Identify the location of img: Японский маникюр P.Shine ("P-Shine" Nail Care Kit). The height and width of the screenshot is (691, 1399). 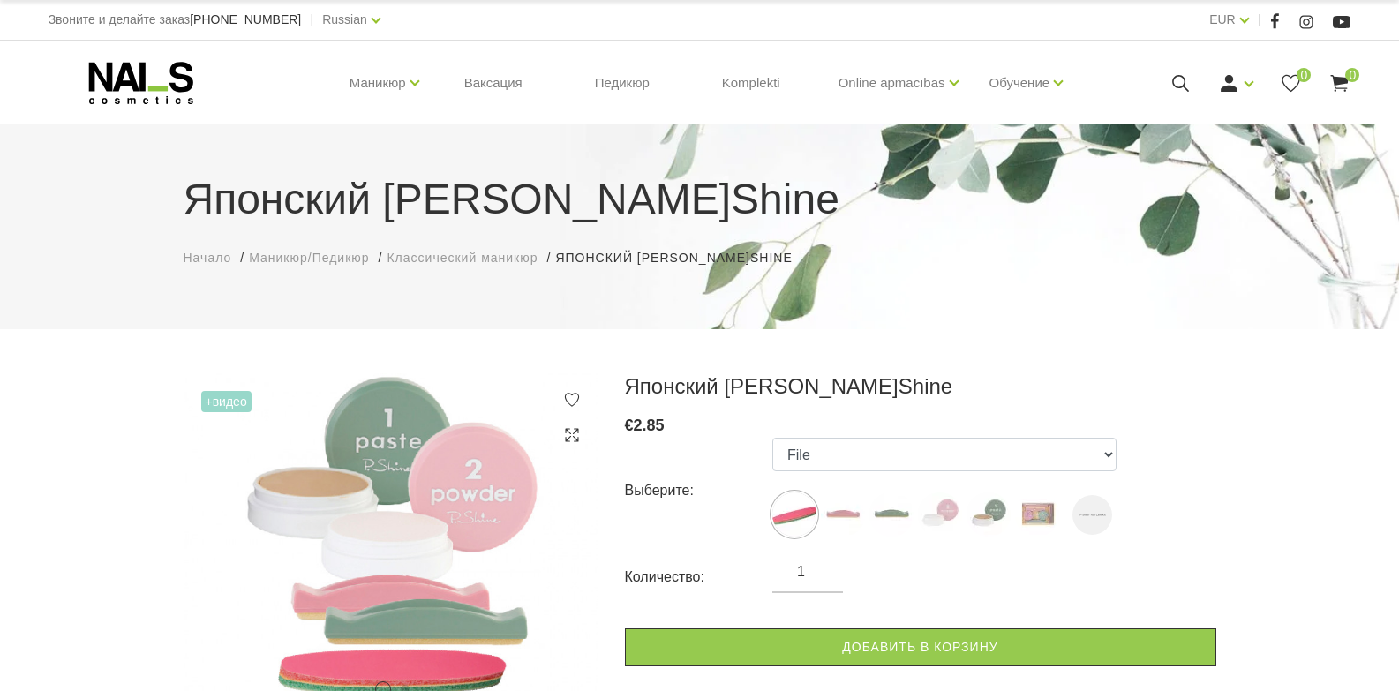
(1092, 515).